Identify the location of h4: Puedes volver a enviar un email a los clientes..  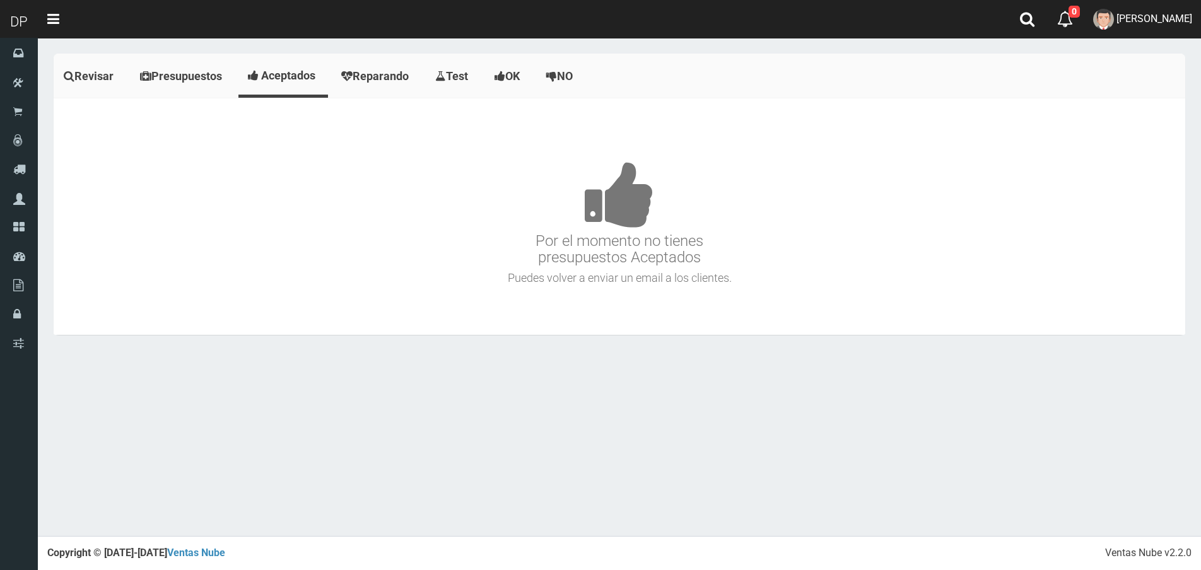
(619, 278).